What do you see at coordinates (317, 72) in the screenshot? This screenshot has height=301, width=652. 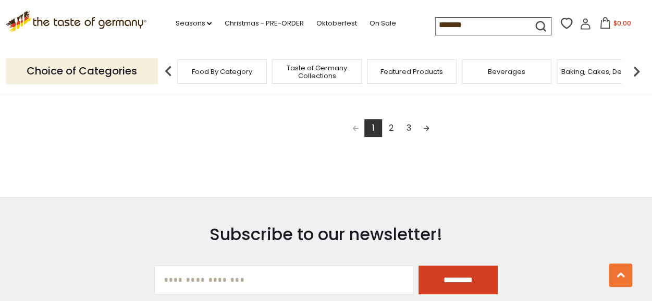 I see `span: Taste of Germany Collections` at bounding box center [317, 72].